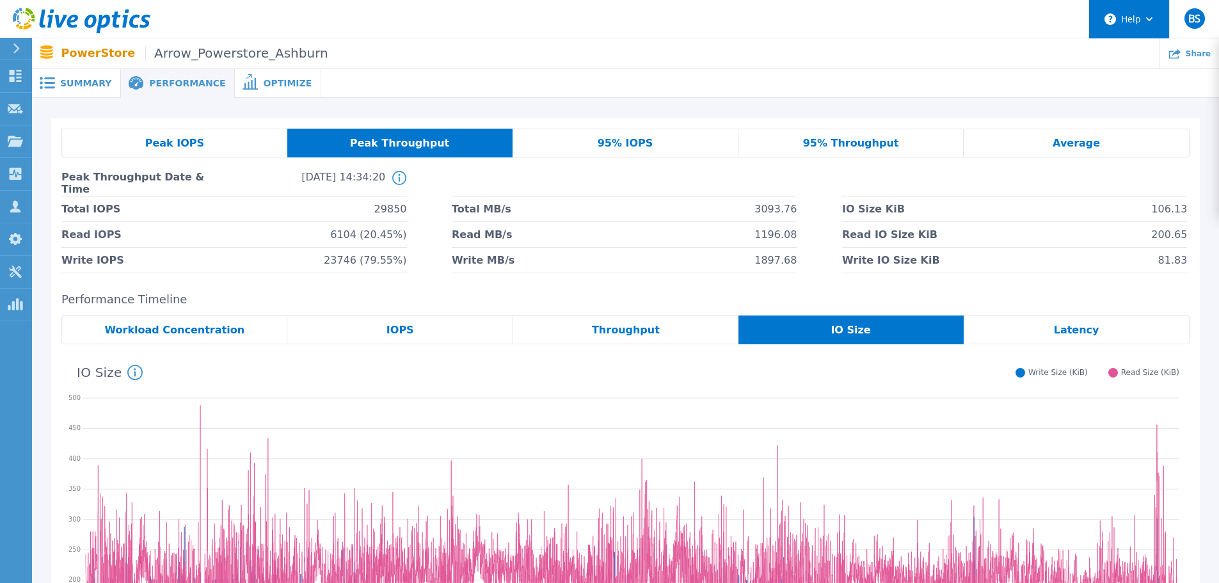 This screenshot has height=583, width=1219. Describe the element at coordinates (1169, 209) in the screenshot. I see `span: 106.13` at that location.